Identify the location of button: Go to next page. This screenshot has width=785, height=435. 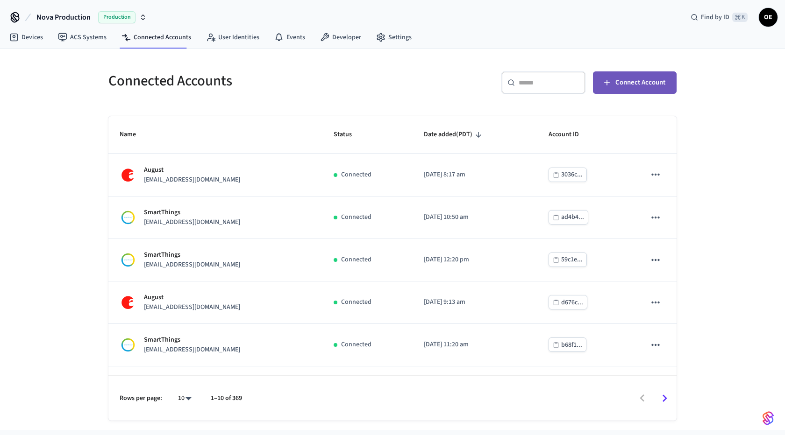
(664, 399).